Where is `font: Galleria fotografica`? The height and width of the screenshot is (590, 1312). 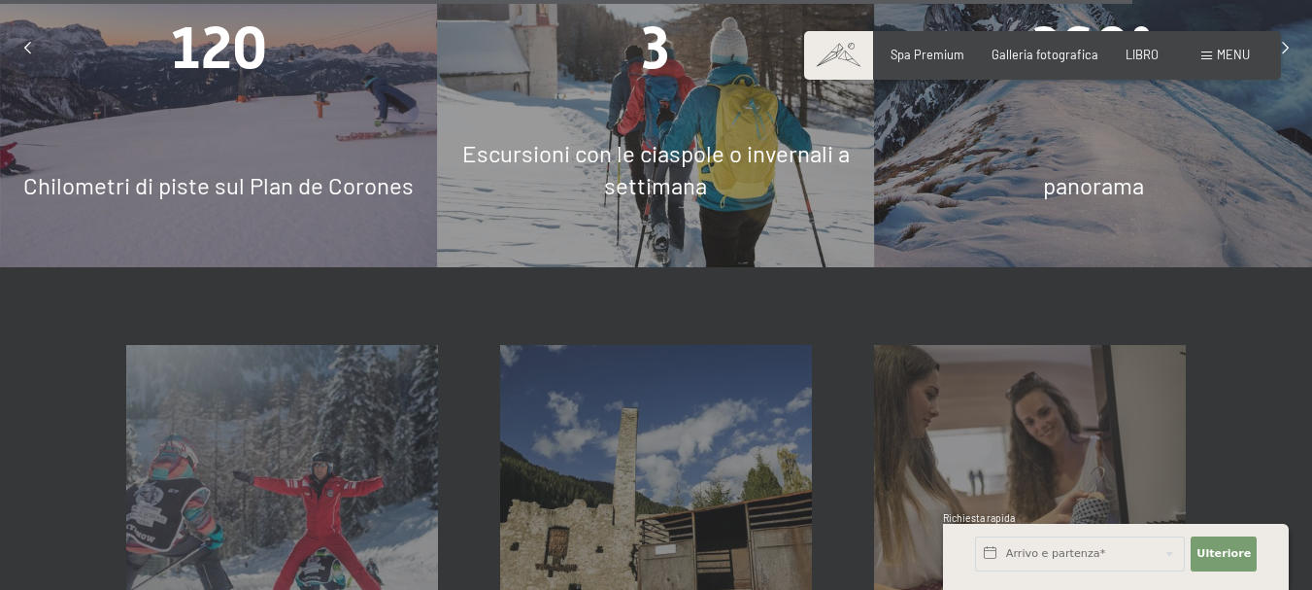 font: Galleria fotografica is located at coordinates (1045, 54).